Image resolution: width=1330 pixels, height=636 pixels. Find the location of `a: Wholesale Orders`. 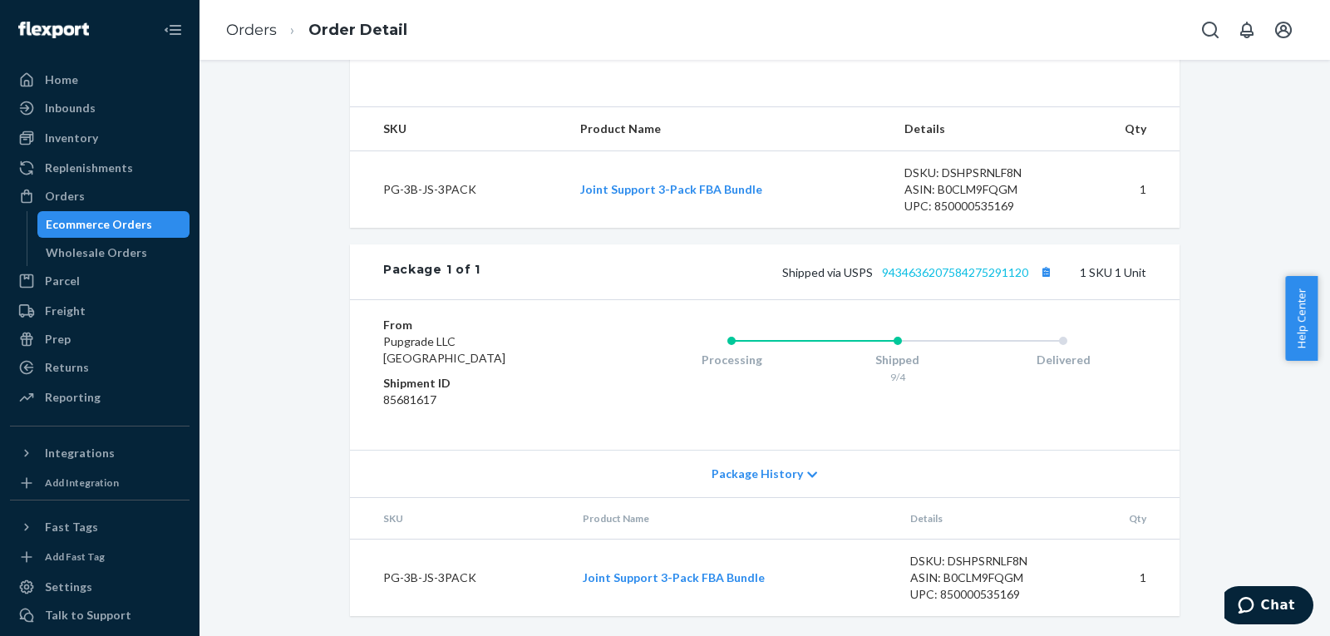

a: Wholesale Orders is located at coordinates (114, 253).